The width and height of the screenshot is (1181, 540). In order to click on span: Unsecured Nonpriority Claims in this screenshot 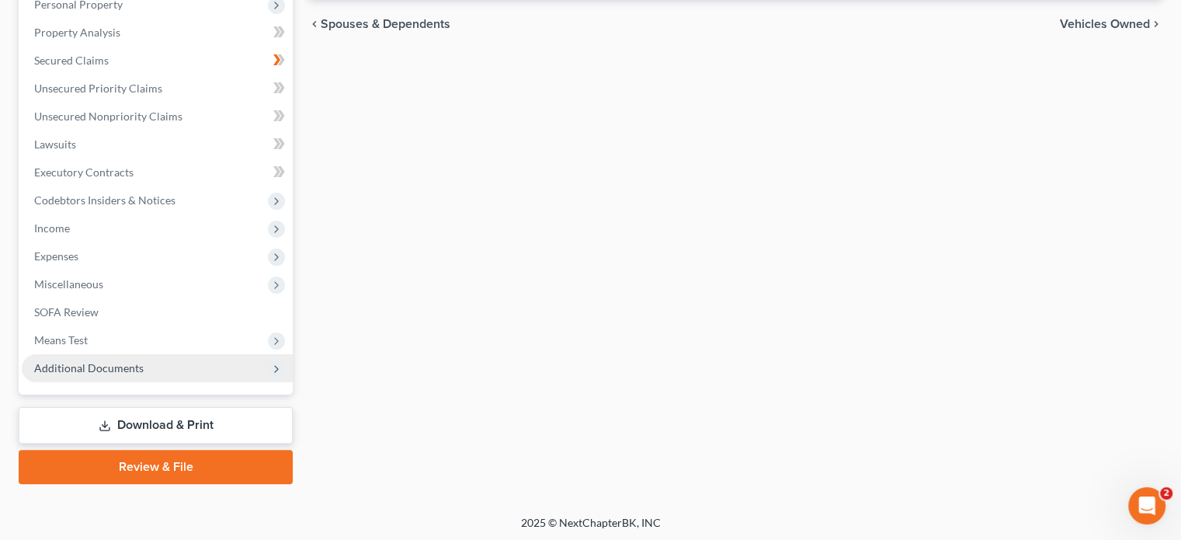, I will do `click(108, 116)`.